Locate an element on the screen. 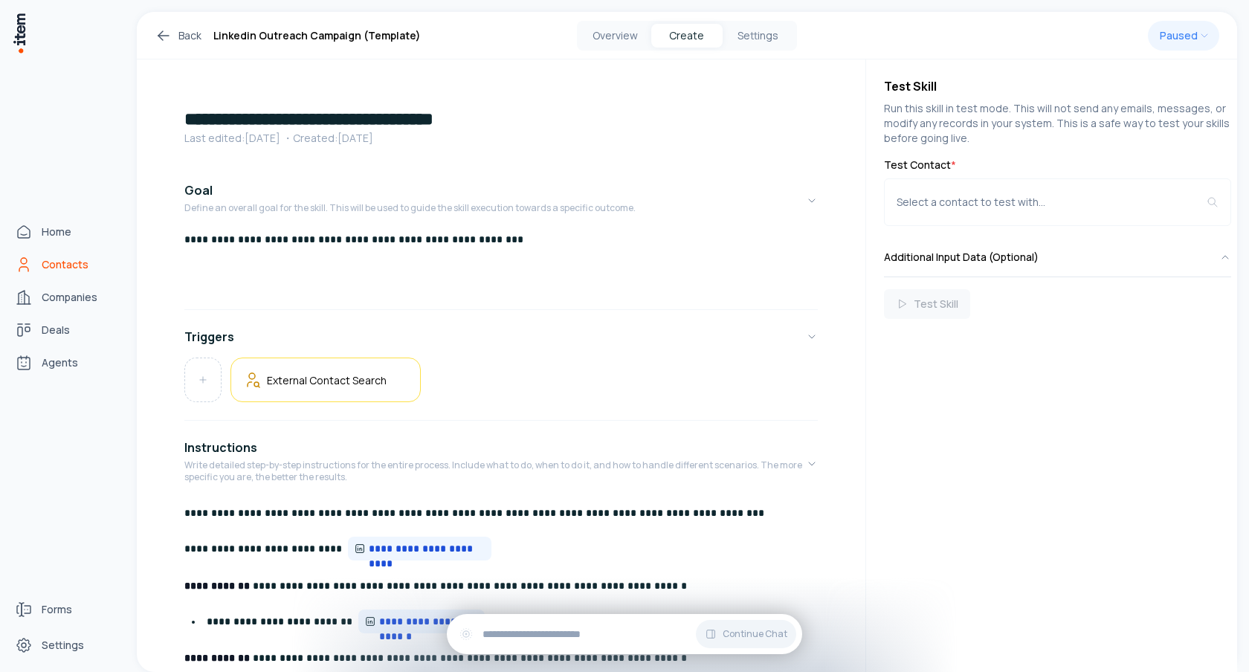 Image resolution: width=1249 pixels, height=672 pixels. button: InstructionsWrite detailed step-by-step instructions for the entire process. Include what to do, ... is located at coordinates (501, 464).